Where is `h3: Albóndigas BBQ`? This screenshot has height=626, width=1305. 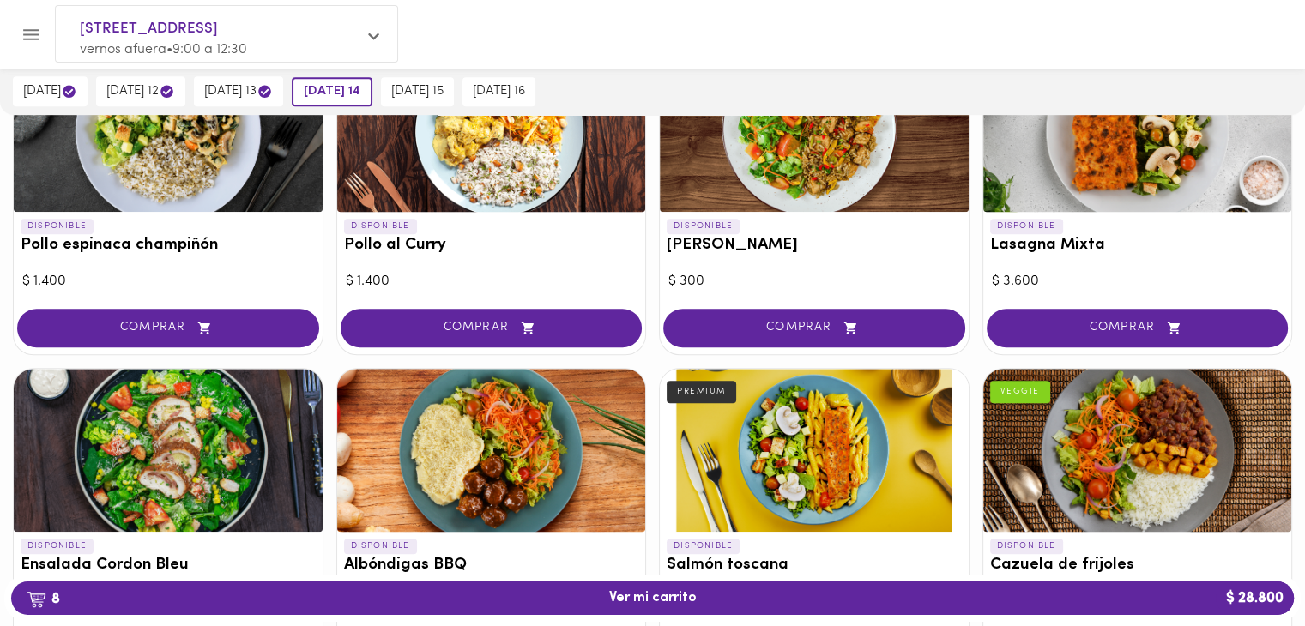
h3: Albóndigas BBQ is located at coordinates (492, 565).